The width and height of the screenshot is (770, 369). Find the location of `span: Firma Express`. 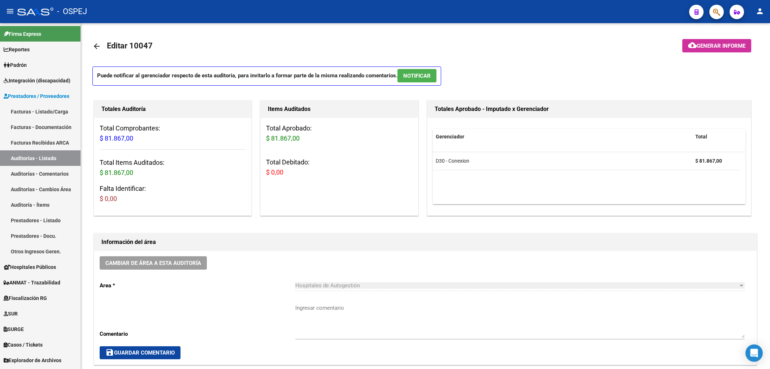

span: Firma Express is located at coordinates (22, 34).